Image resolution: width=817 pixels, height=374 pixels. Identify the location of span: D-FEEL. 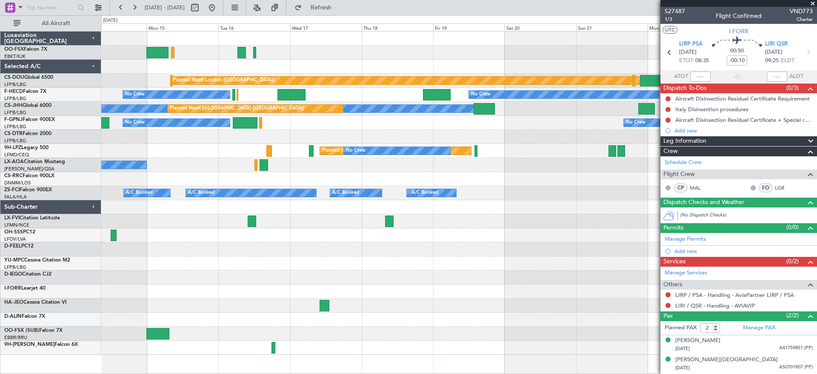
(13, 246).